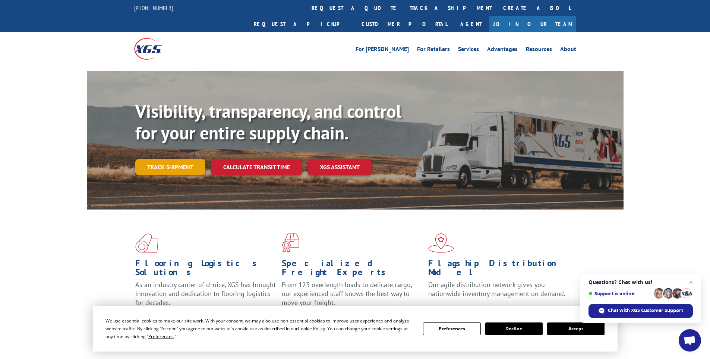  Describe the element at coordinates (690, 340) in the screenshot. I see `a: Open chat` at that location.